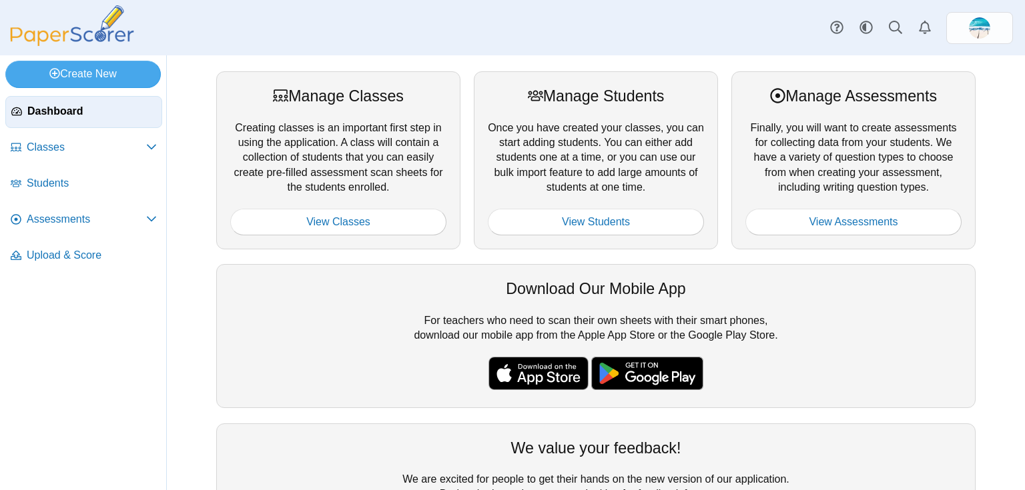 The width and height of the screenshot is (1025, 490). What do you see at coordinates (338, 96) in the screenshot?
I see `div: Manage Classes` at bounding box center [338, 96].